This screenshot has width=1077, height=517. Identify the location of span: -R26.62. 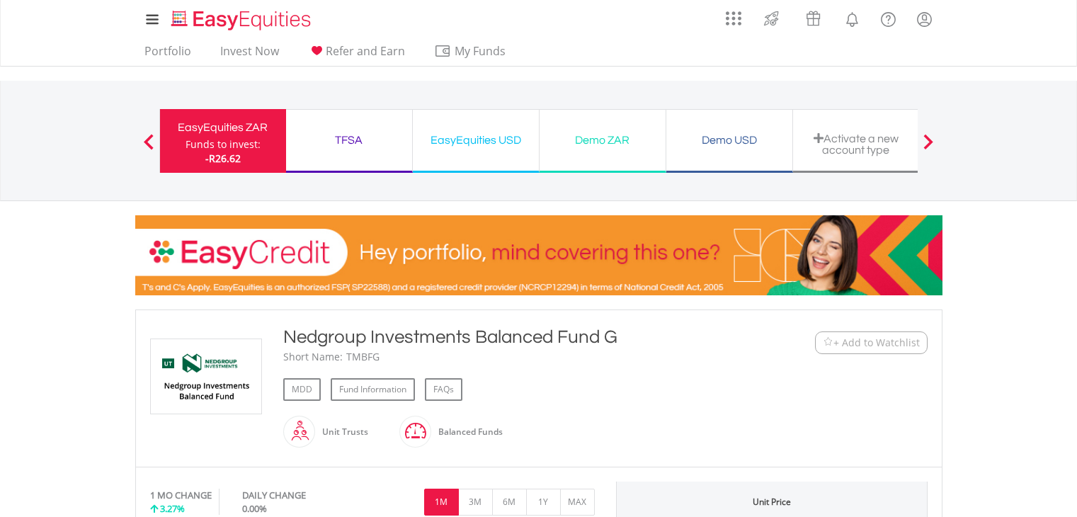
(223, 158).